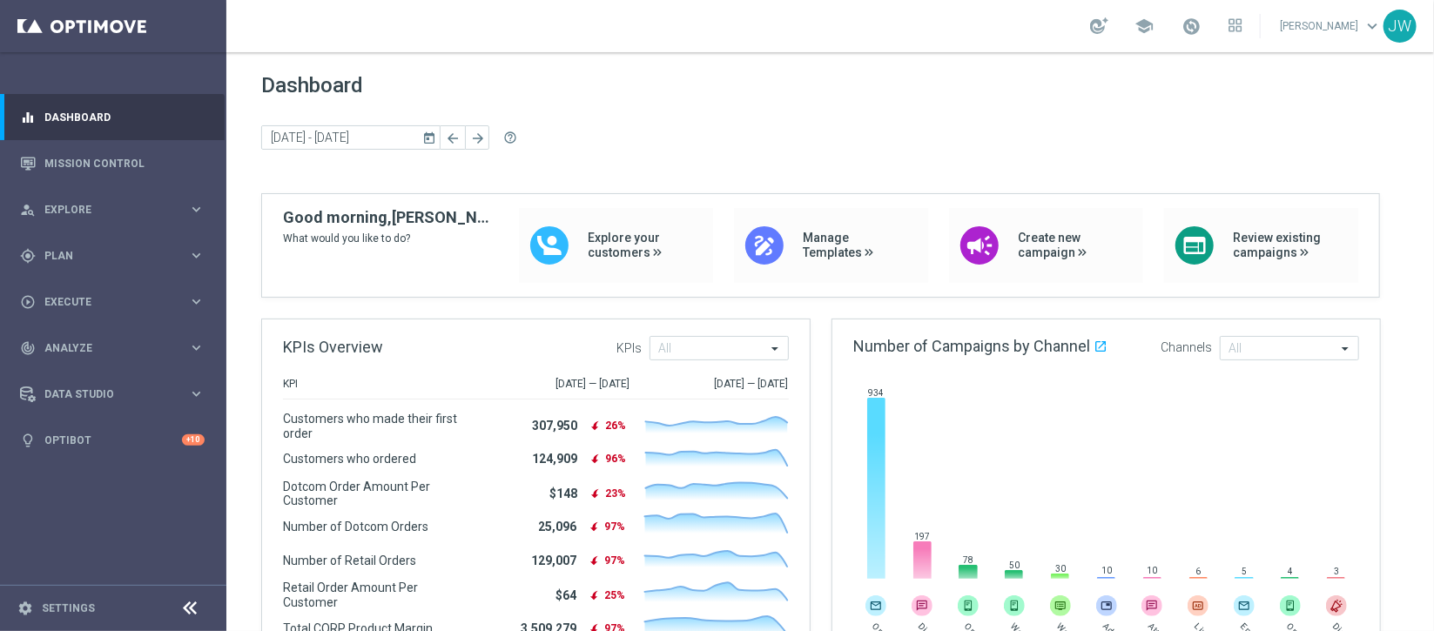  What do you see at coordinates (28, 302) in the screenshot?
I see `i: play_circle_outline` at bounding box center [28, 302].